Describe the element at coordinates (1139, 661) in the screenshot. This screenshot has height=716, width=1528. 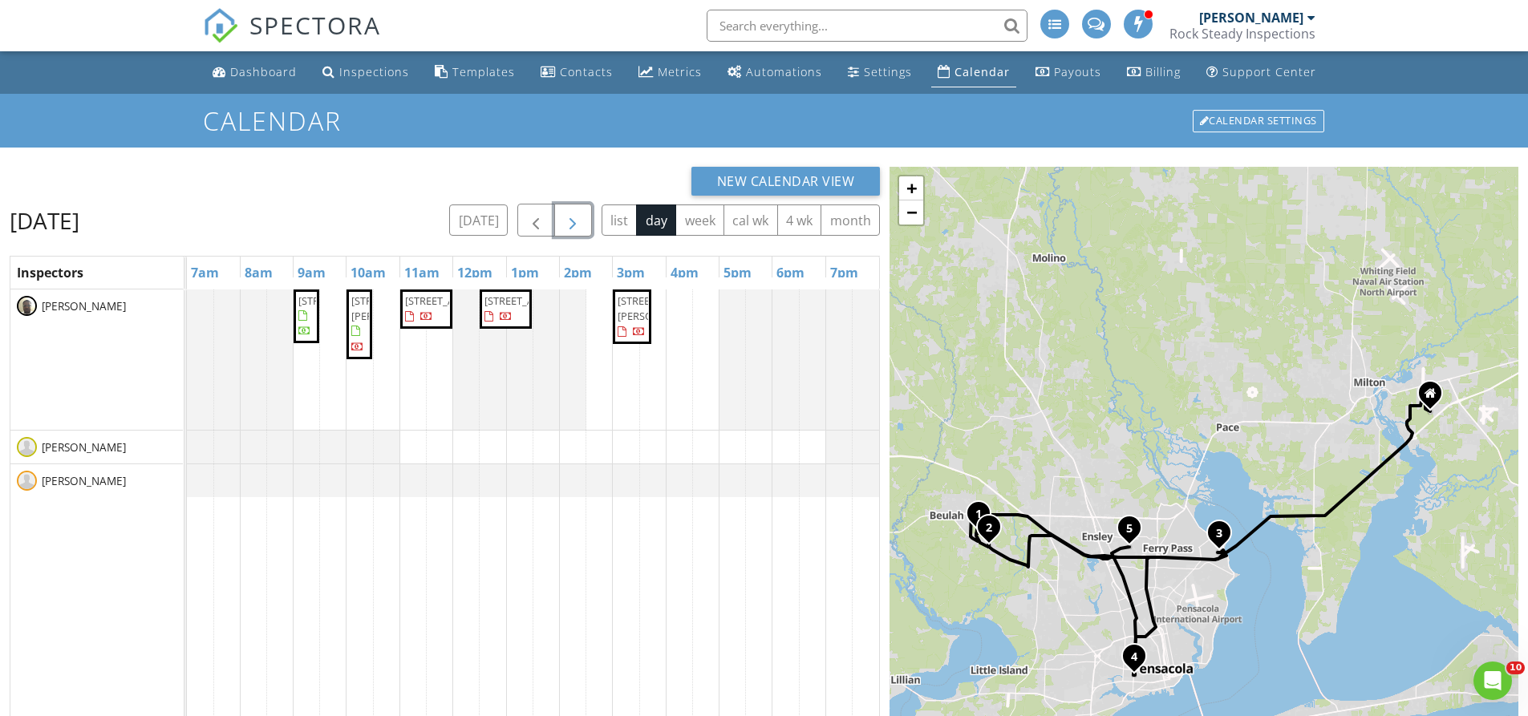
I see `div: 2016 W Belmont St, Pensacola, FL 32501` at that location.